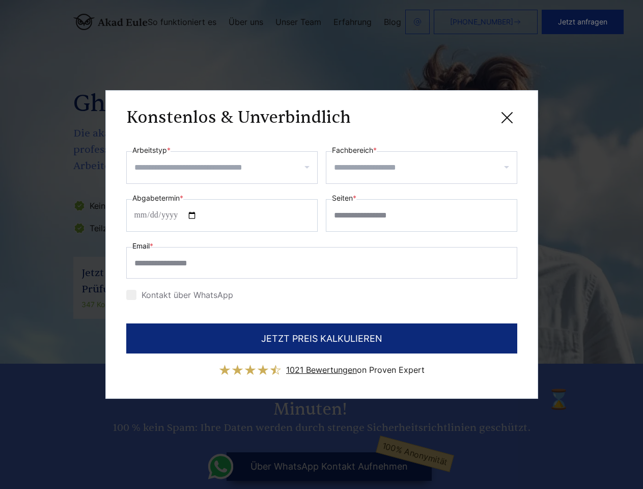  Describe the element at coordinates (151, 150) in the screenshot. I see `label: Arbeitstyp` at that location.